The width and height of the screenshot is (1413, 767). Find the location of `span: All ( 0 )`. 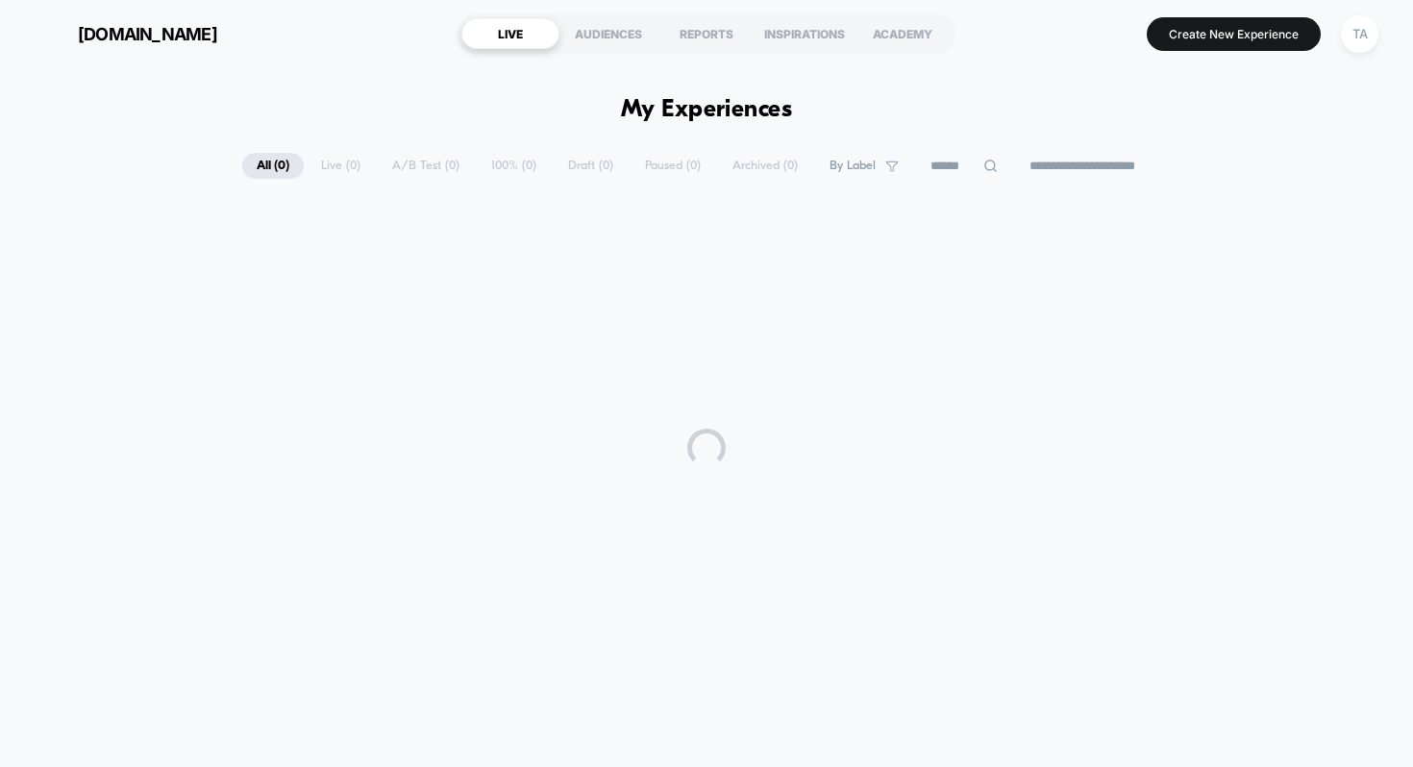

span: All ( 0 ) is located at coordinates (273, 165).